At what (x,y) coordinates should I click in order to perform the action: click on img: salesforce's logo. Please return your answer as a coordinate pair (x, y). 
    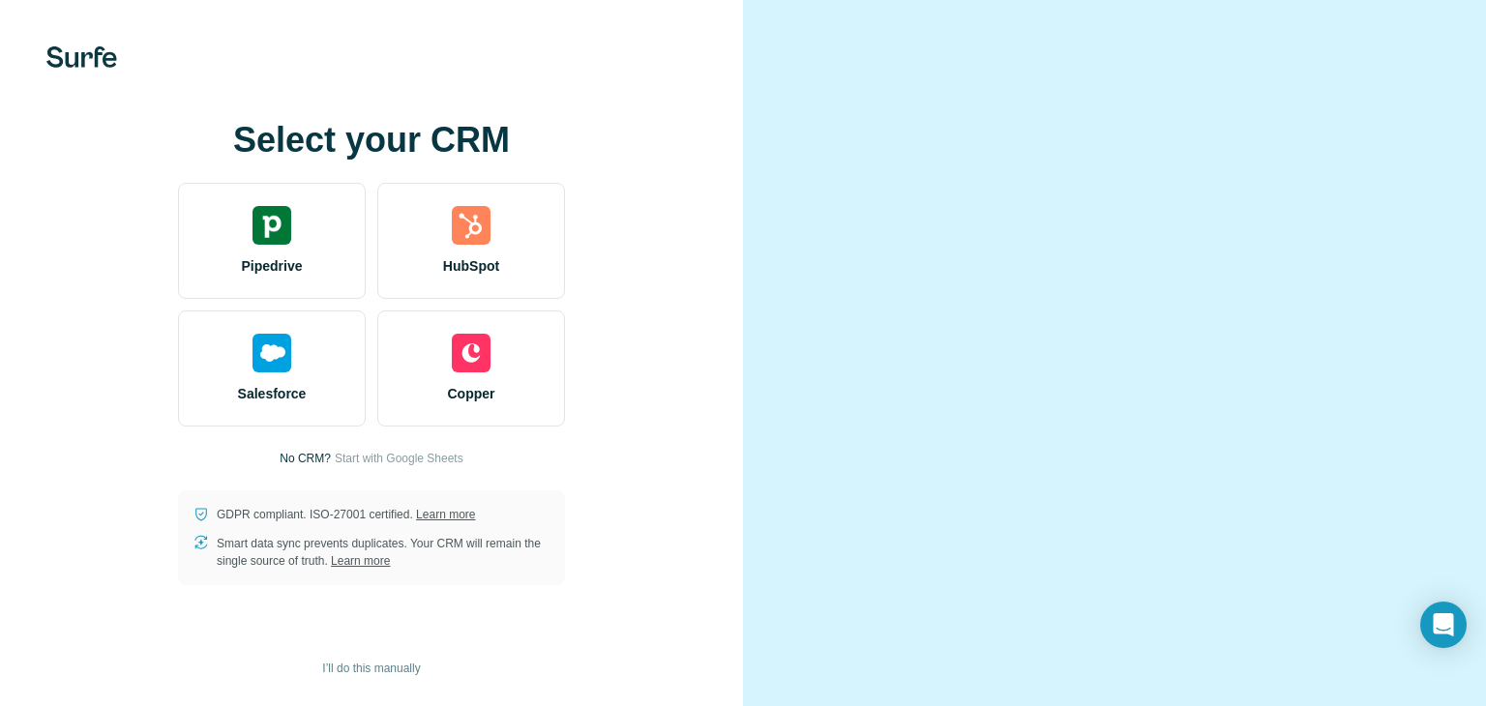
    Looking at the image, I should click on (272, 353).